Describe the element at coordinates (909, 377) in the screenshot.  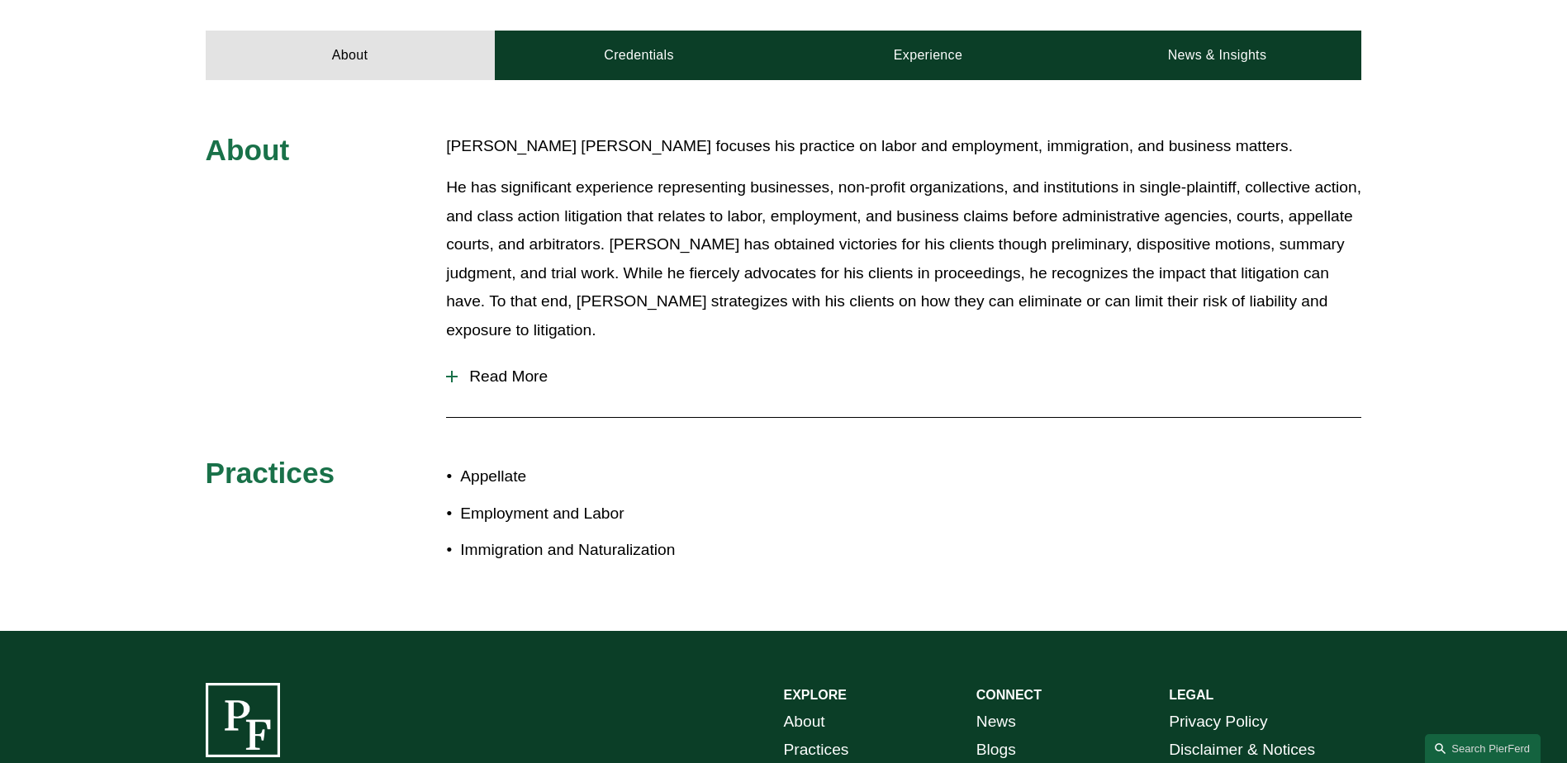
I see `span: Read More` at that location.